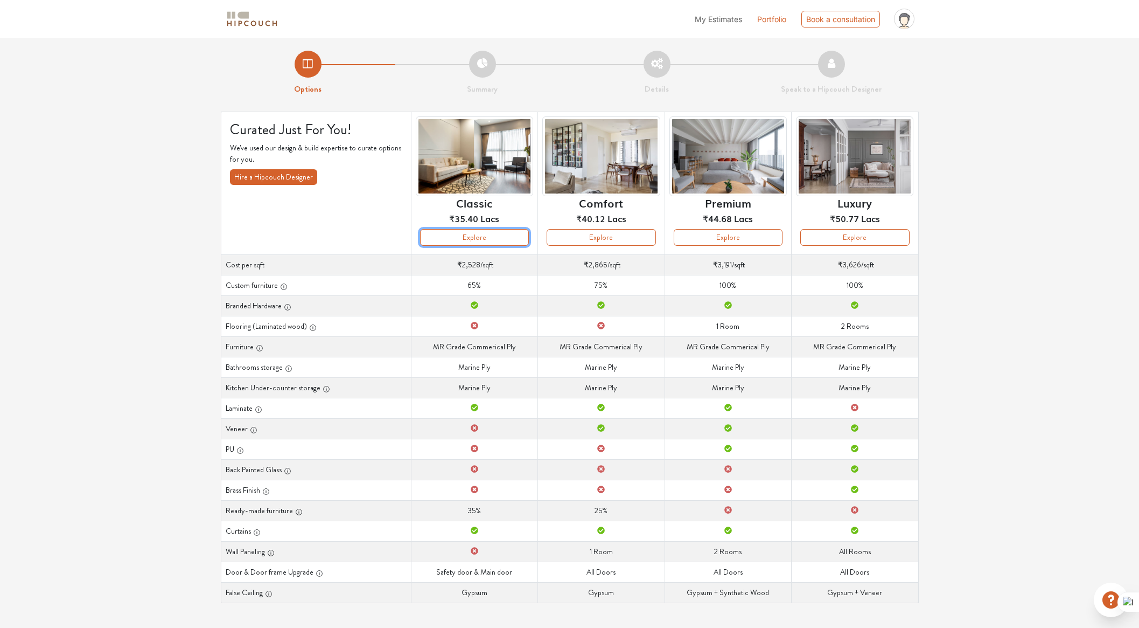  What do you see at coordinates (252, 19) in the screenshot?
I see `span: logo-horizontal.svg` at bounding box center [252, 19].